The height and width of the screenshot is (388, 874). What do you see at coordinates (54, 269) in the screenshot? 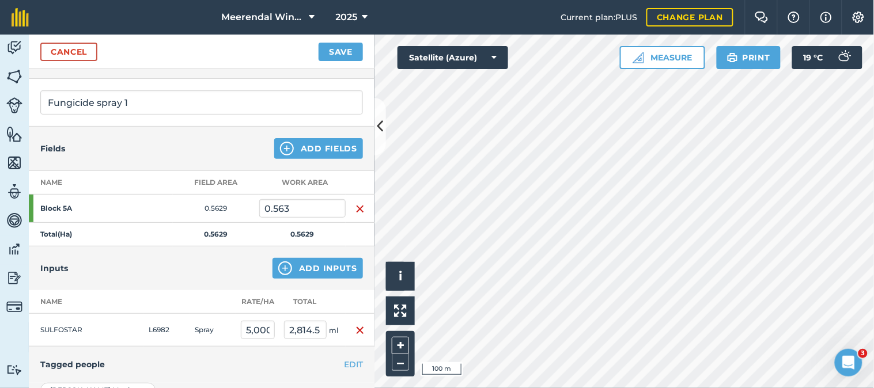
I see `h4: Inputs` at bounding box center [54, 269].